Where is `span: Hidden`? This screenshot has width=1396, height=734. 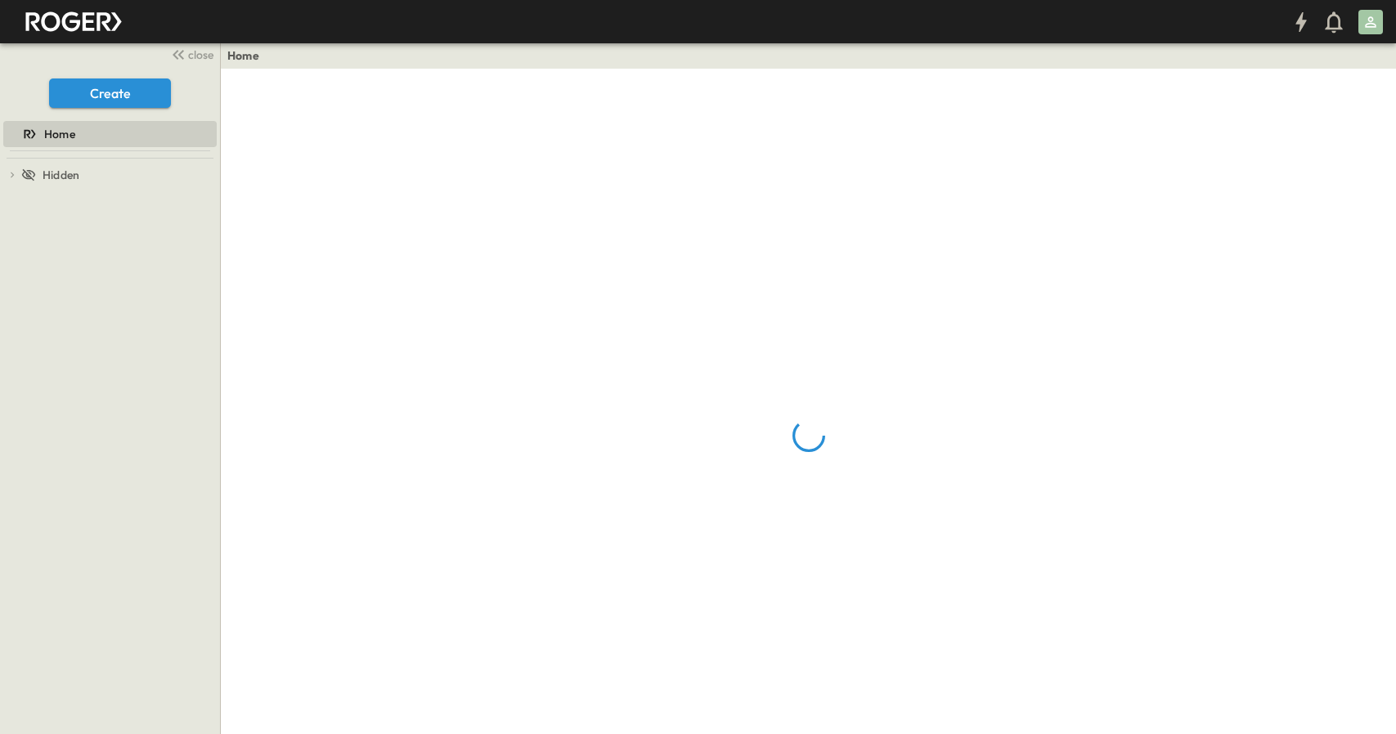
span: Hidden is located at coordinates (61, 175).